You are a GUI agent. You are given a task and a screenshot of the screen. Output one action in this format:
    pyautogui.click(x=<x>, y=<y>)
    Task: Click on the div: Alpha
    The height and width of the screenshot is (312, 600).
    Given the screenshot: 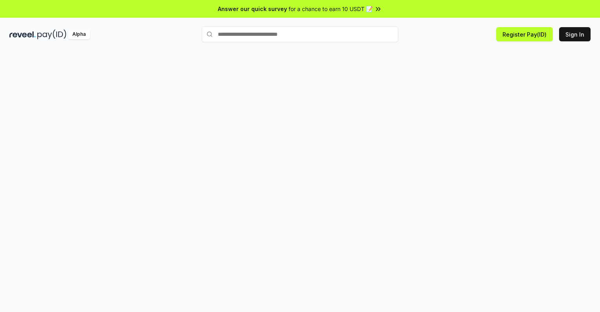 What is the action you would take?
    pyautogui.click(x=79, y=34)
    